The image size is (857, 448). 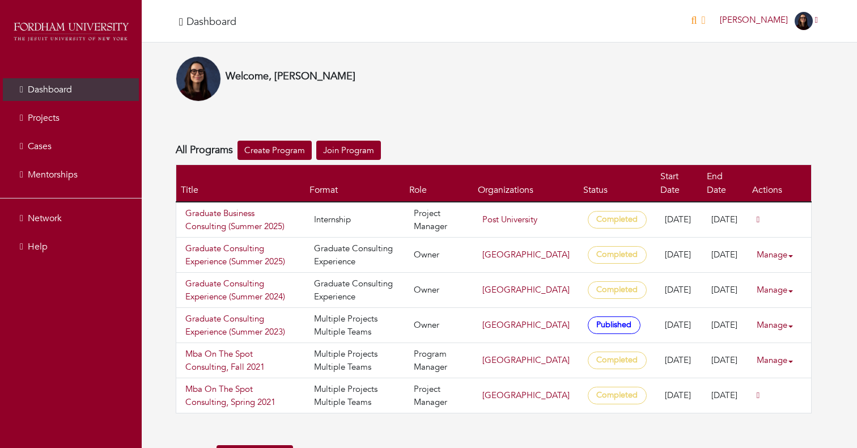 What do you see at coordinates (725, 184) in the screenshot?
I see `th: End Date` at bounding box center [725, 184].